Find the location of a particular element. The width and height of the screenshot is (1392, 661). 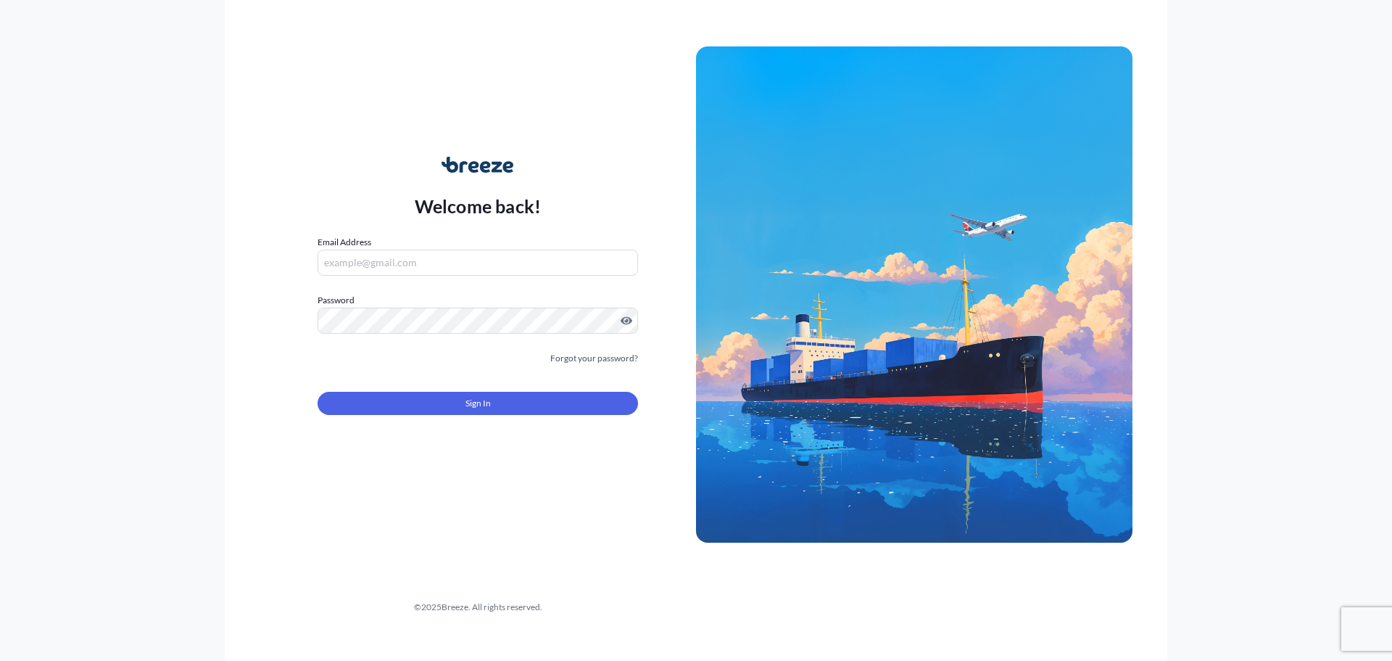

button: Sign In is located at coordinates (478, 403).